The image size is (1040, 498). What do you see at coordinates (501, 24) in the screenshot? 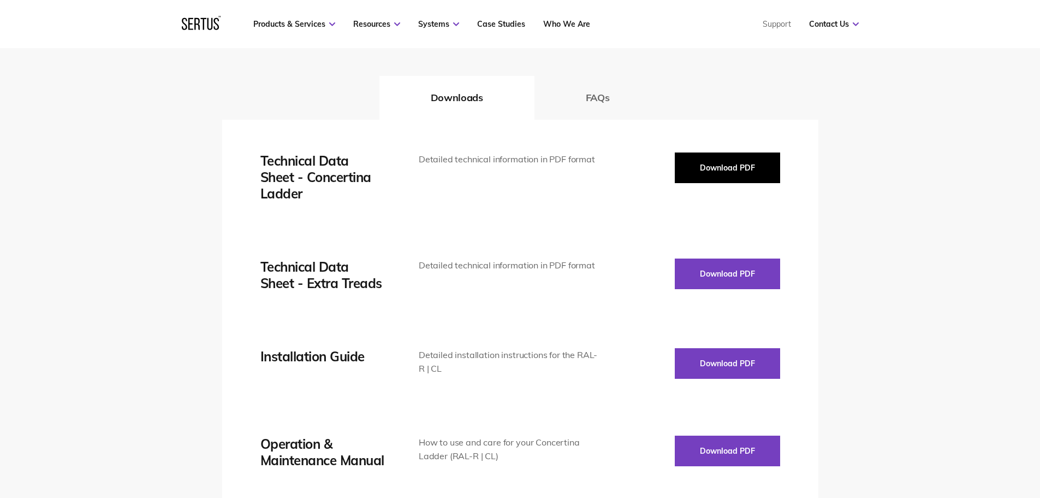
I see `a: Case Studies` at bounding box center [501, 24].